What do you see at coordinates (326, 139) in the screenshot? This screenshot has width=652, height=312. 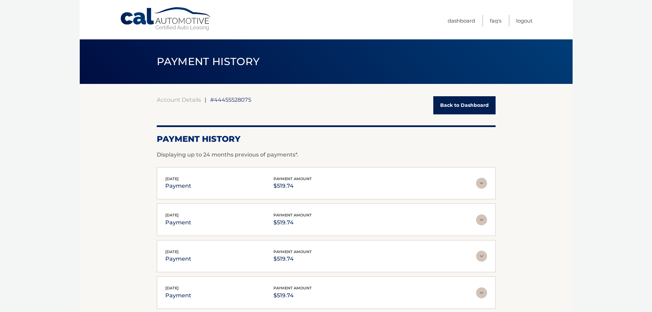 I see `h2: Payment History` at bounding box center [326, 139].